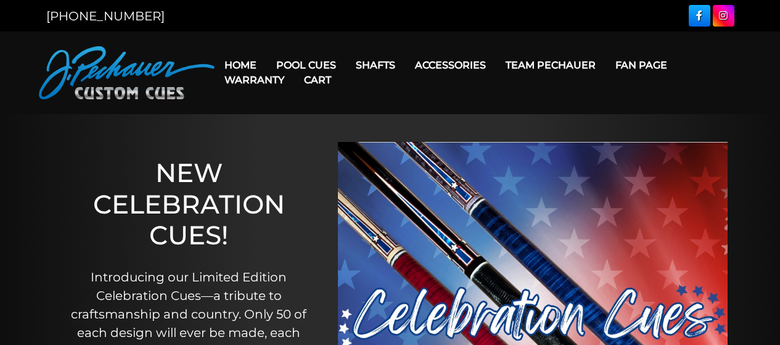 The image size is (780, 345). I want to click on a: Pool Cues, so click(306, 65).